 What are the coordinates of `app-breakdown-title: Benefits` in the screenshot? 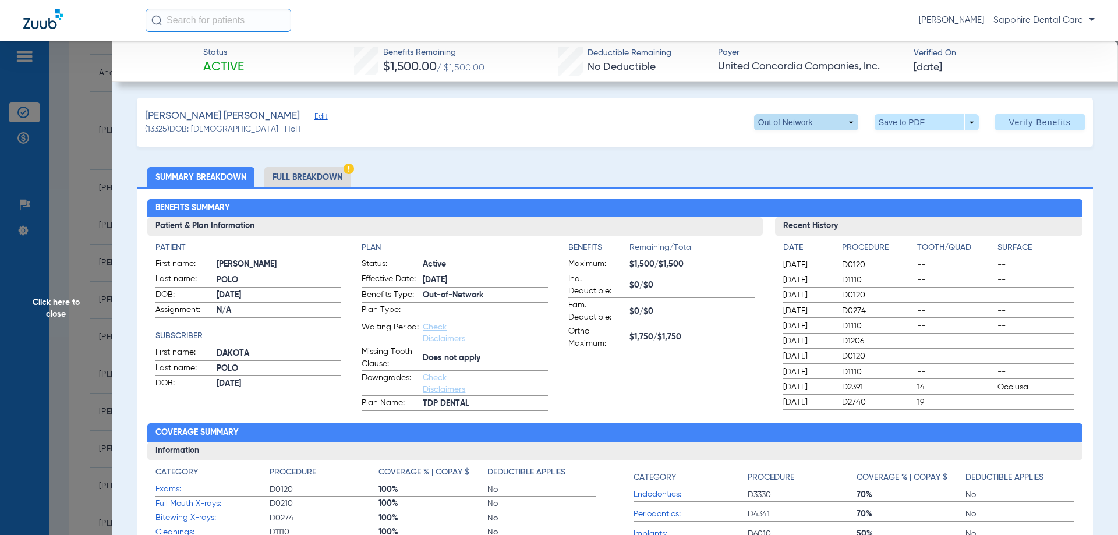 It's located at (599, 250).